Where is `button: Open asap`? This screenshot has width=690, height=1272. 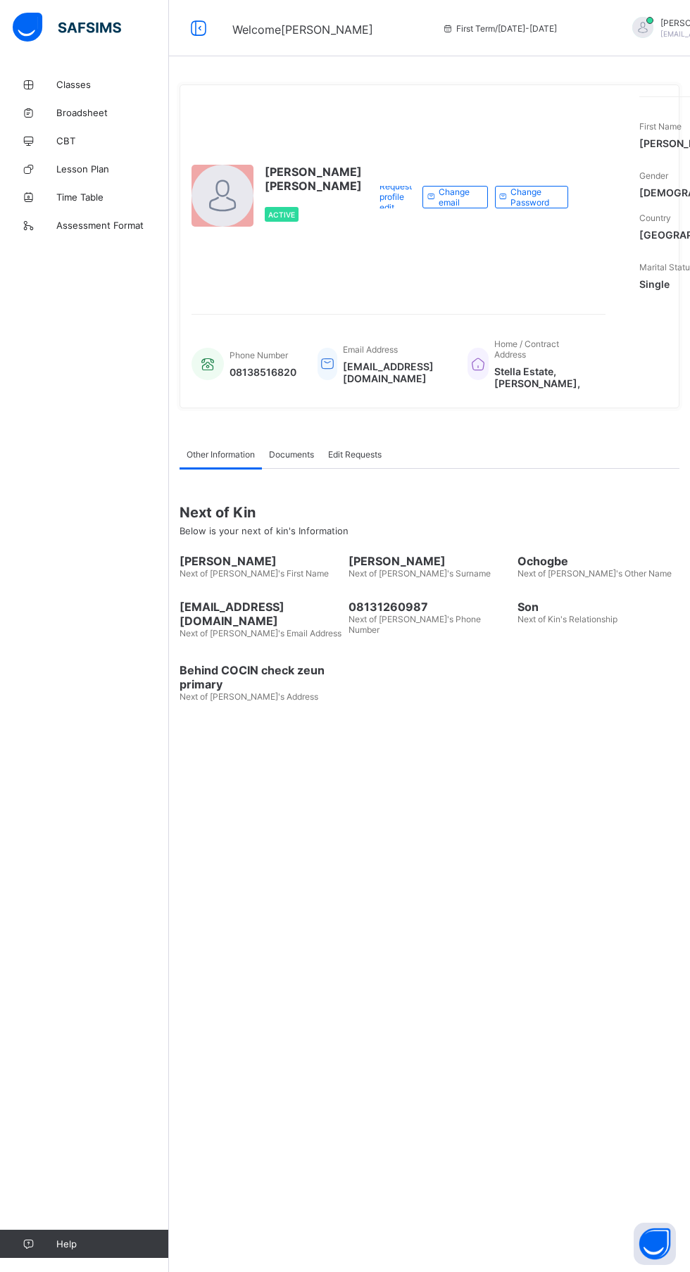
button: Open asap is located at coordinates (654, 1243).